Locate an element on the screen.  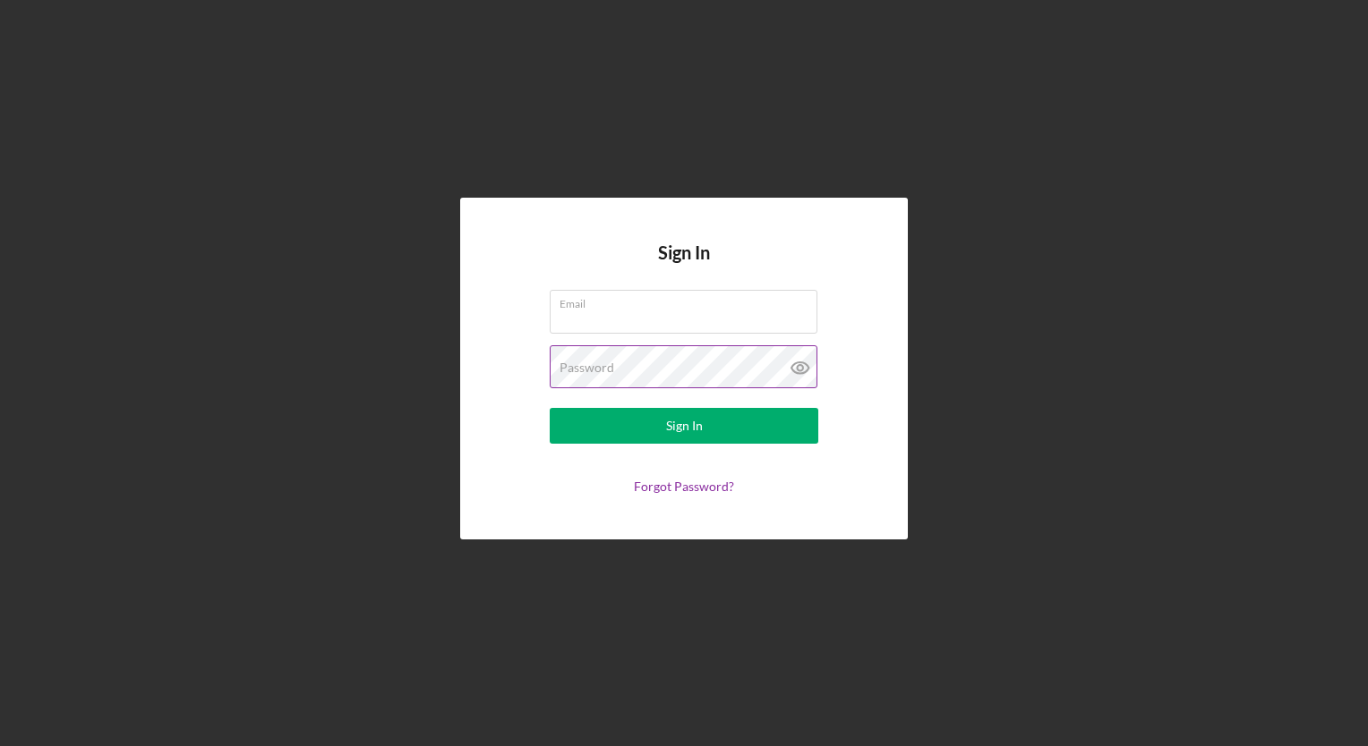
div: Sign In is located at coordinates (684, 426).